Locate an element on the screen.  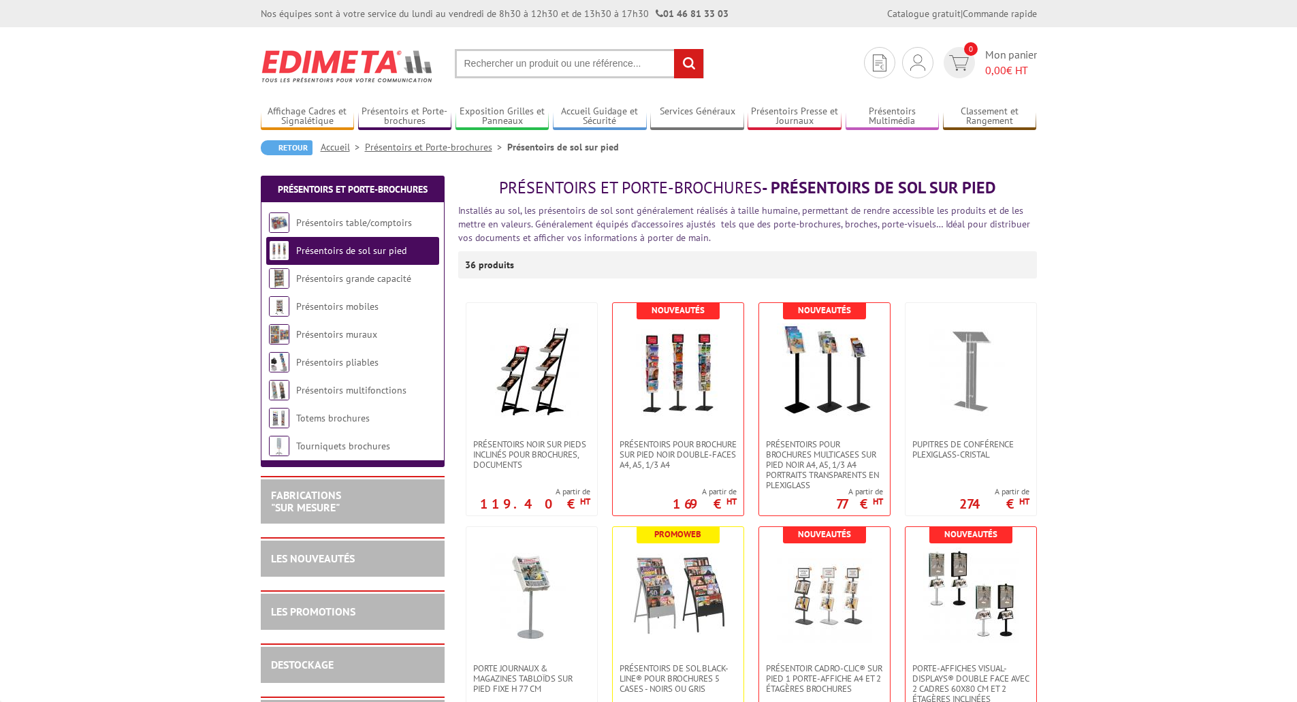
div: Nos équipes sont à votre service du lundi au vendredi de 8h30 à 12h30 et de 13h30 à 17h30 is located at coordinates (494, 14).